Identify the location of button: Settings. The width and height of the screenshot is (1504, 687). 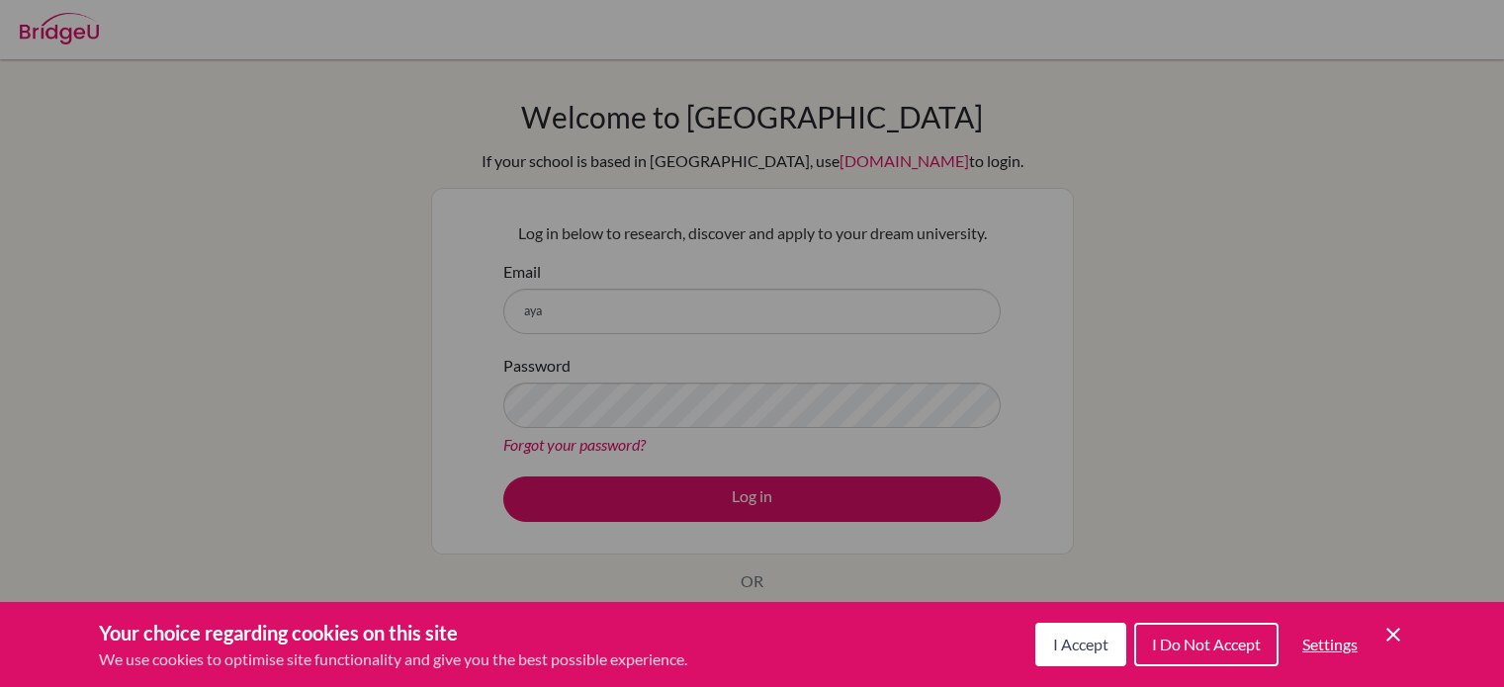
(1330, 645).